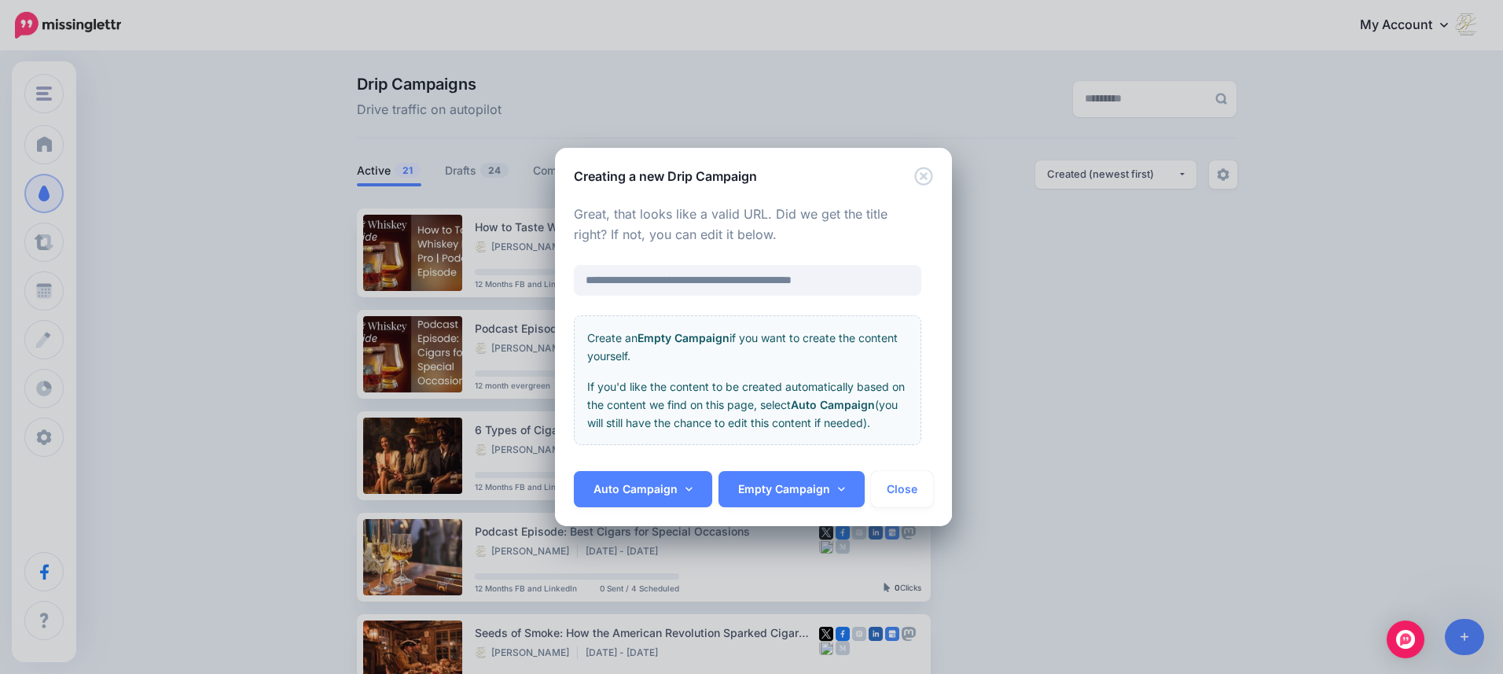 This screenshot has height=674, width=1503. I want to click on b: Auto Campaign, so click(833, 404).